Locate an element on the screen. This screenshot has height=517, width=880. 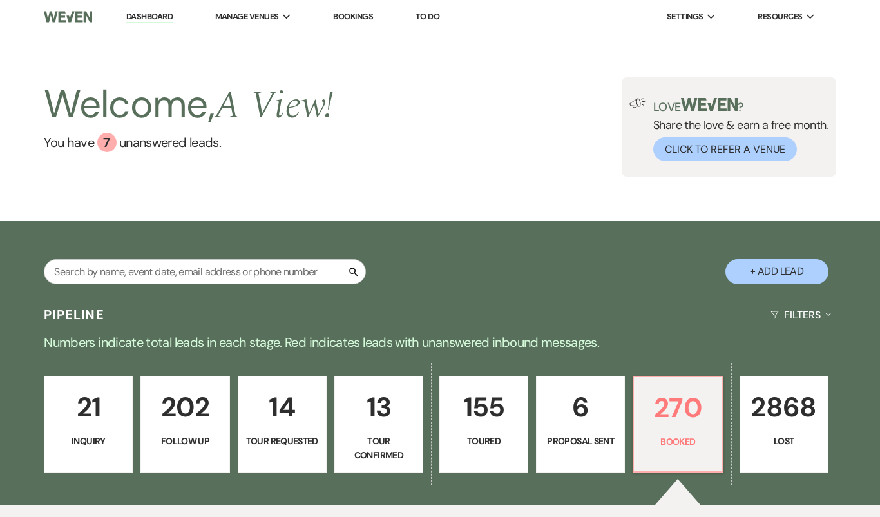
span: Settings is located at coordinates (685, 17).